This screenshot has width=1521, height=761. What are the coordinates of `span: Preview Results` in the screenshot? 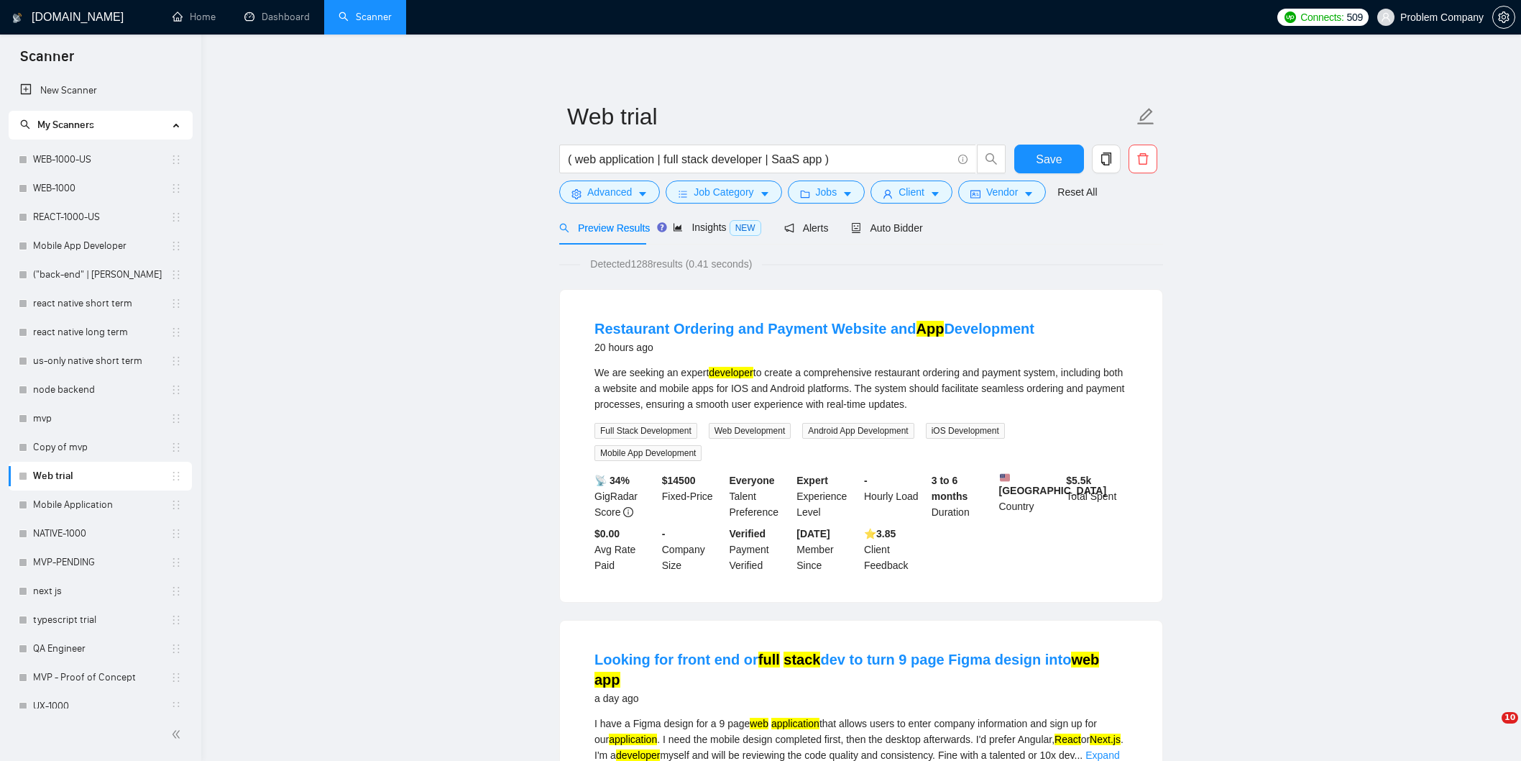 It's located at (605, 228).